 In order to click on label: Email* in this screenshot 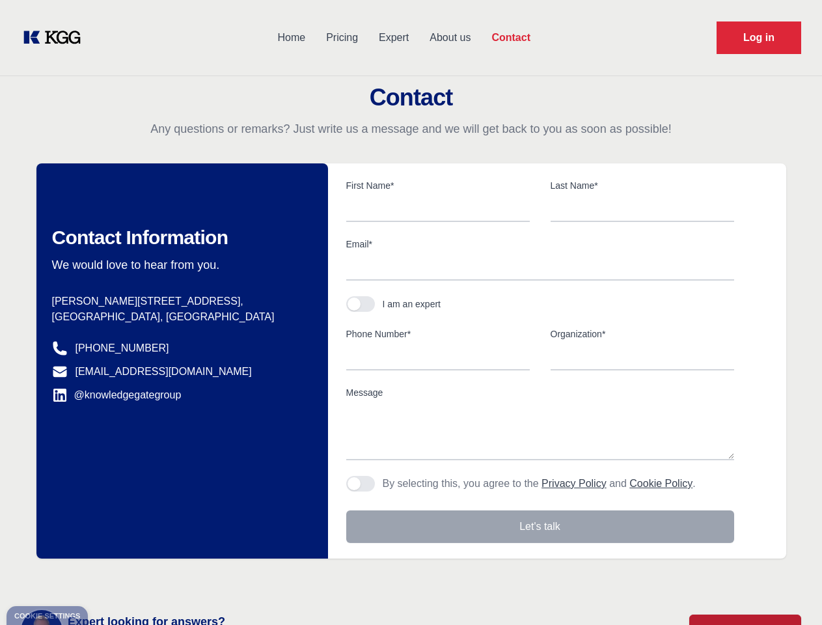, I will do `click(540, 244)`.